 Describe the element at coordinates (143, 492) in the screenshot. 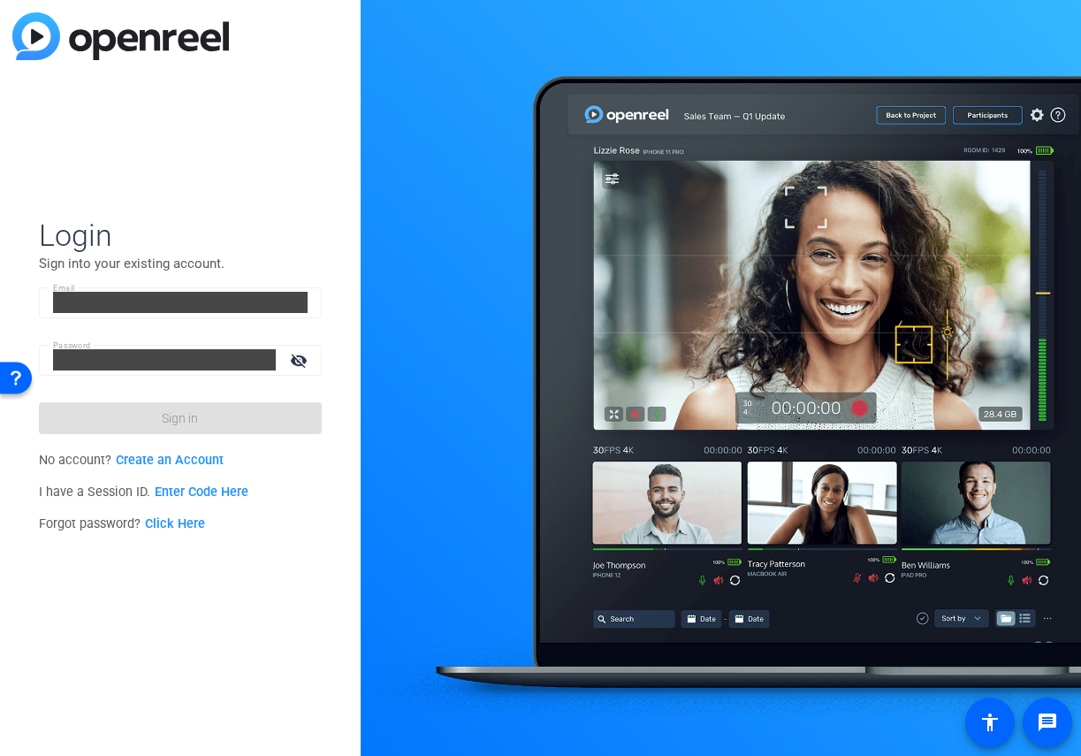

I see `span: I have a Session ID.` at that location.